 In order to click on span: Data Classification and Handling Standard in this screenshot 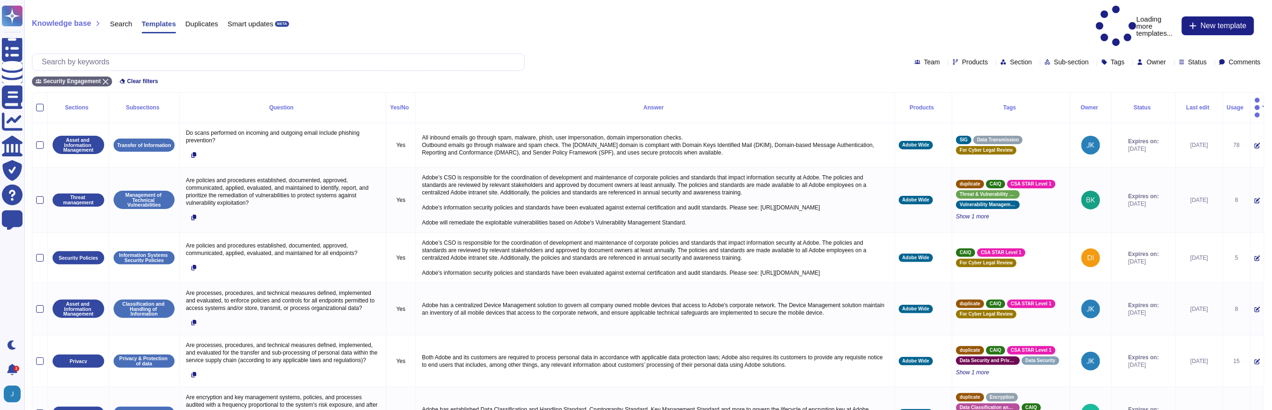, I will do `click(988, 407)`.